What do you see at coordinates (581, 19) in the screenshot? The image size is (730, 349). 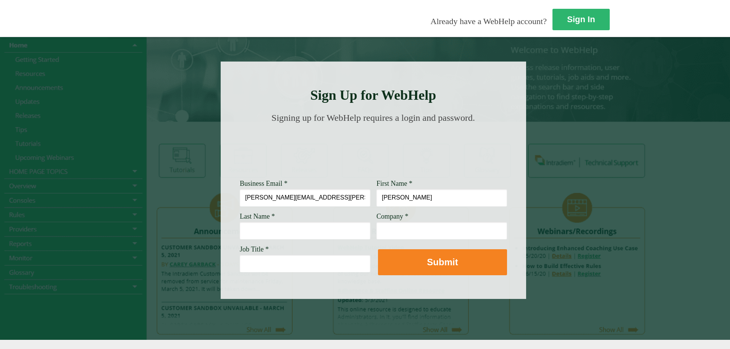 I see `a: Sign In` at bounding box center [581, 19].